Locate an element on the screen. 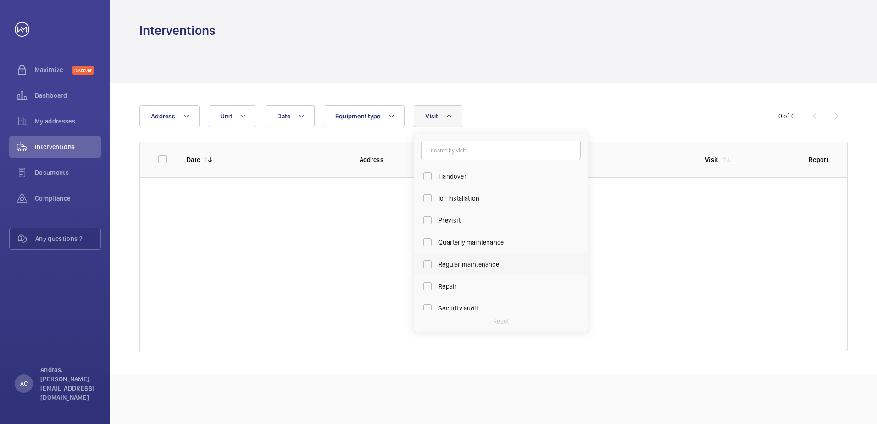  p: Visit is located at coordinates (712, 160).